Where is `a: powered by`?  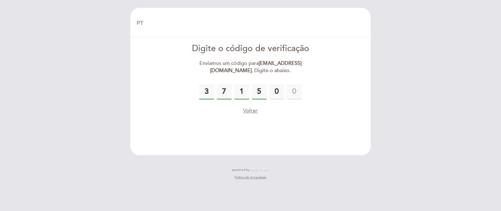
a: powered by is located at coordinates (250, 170).